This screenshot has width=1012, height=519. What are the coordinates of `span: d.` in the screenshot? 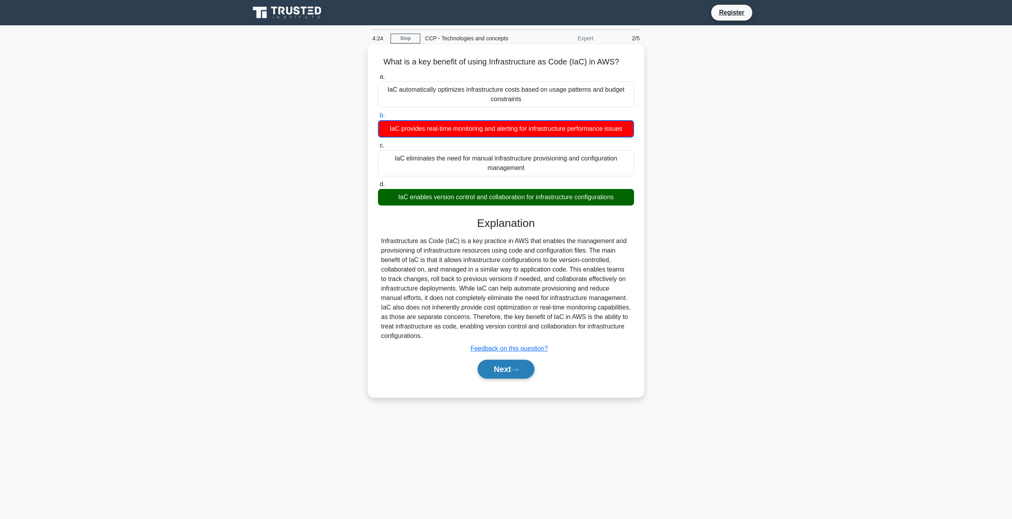 It's located at (382, 184).